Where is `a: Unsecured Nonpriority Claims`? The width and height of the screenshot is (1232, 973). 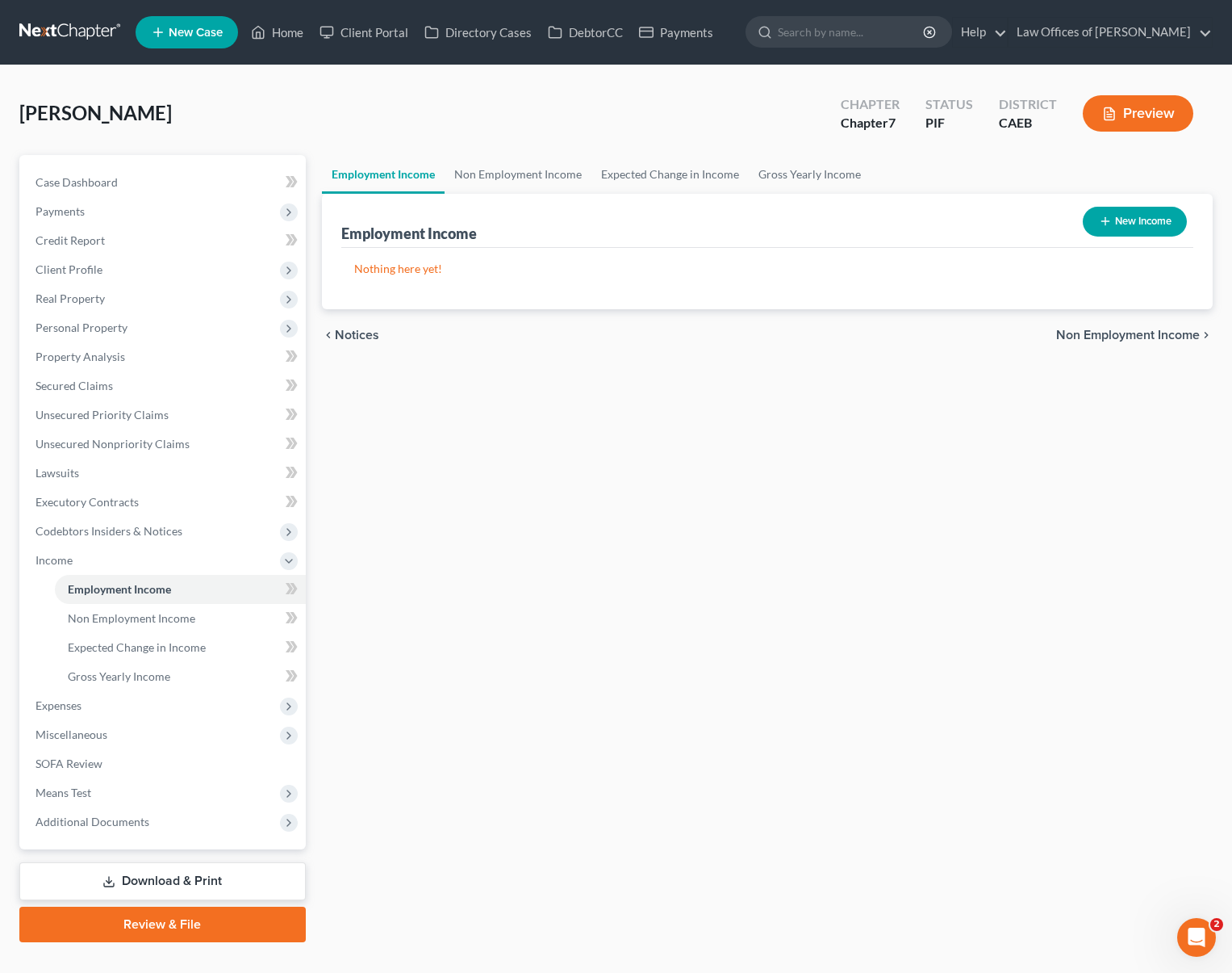 a: Unsecured Nonpriority Claims is located at coordinates (163, 444).